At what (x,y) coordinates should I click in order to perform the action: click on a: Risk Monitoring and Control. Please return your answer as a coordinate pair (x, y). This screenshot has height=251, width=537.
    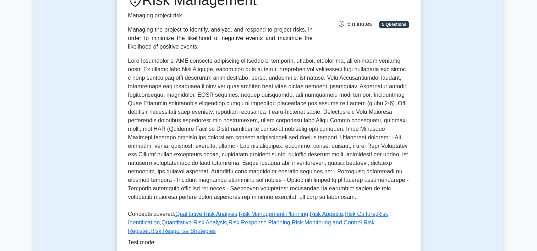
    Looking at the image, I should click on (326, 222).